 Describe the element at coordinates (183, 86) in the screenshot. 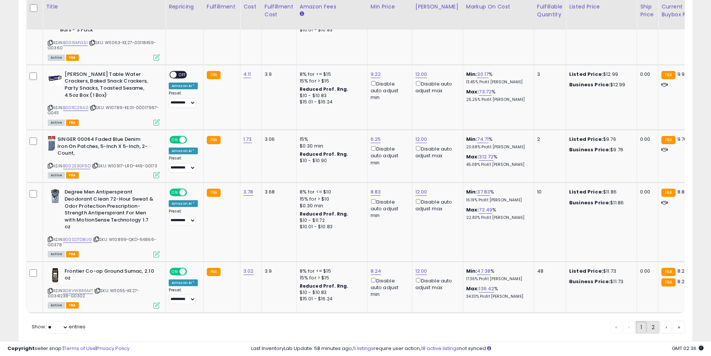

I see `div: Amazon AI *` at that location.